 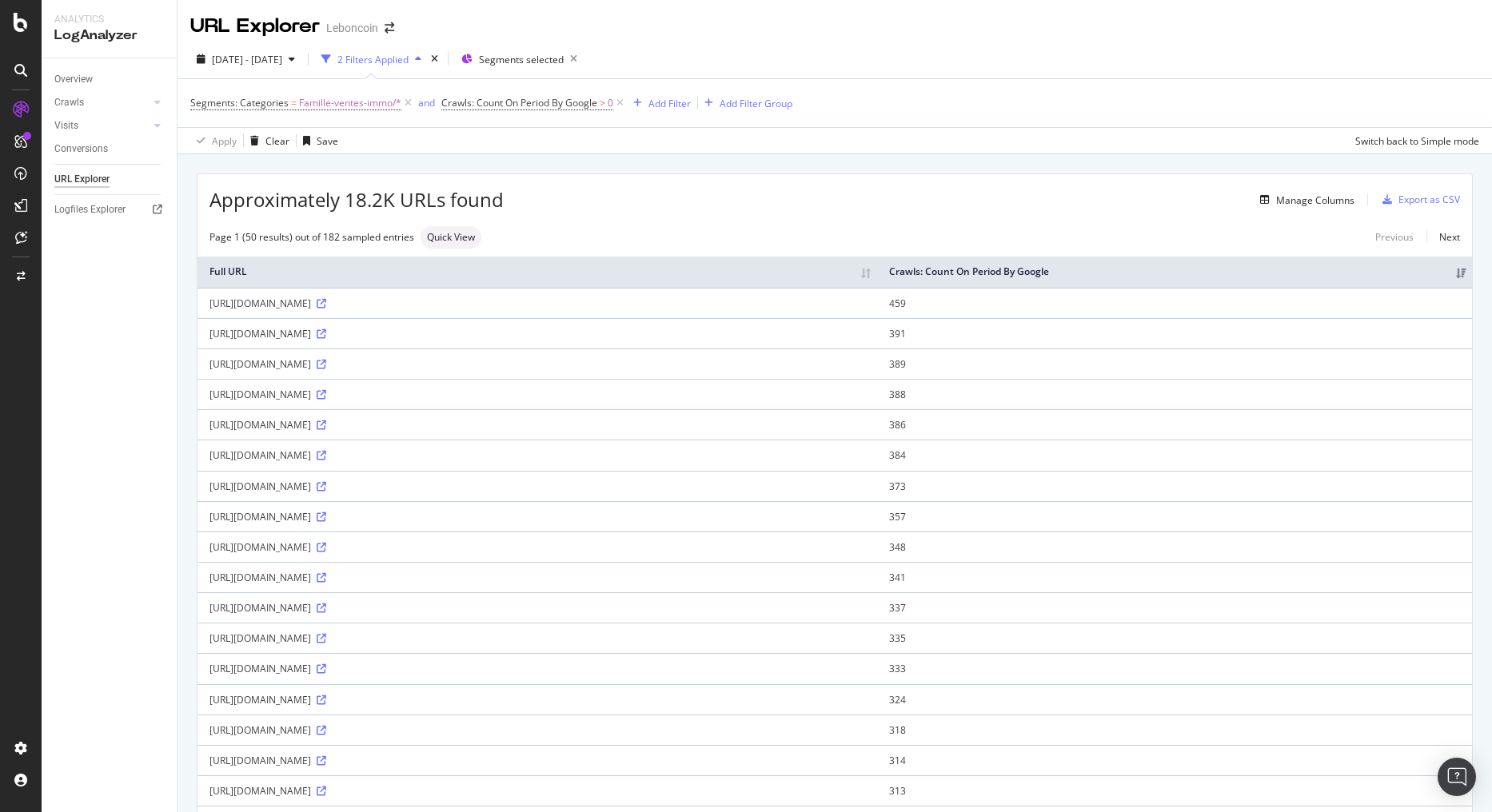 What do you see at coordinates (746, 103) in the screenshot?
I see `button: Add Filter Group` at bounding box center [746, 103].